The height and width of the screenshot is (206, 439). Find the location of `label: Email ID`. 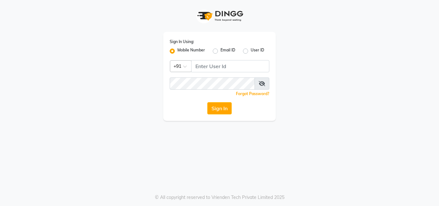

label: Email ID is located at coordinates (228, 51).